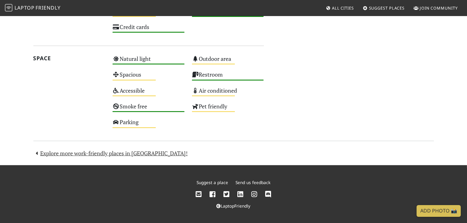 Image resolution: width=467 pixels, height=223 pixels. Describe the element at coordinates (228, 77) in the screenshot. I see `div: Restroom` at that location.